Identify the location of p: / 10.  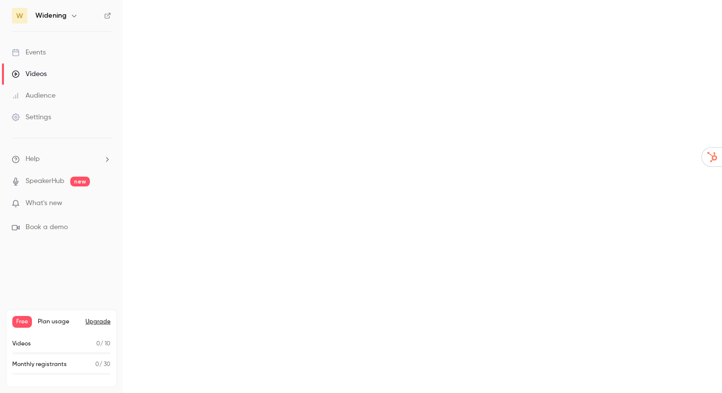
(103, 344).